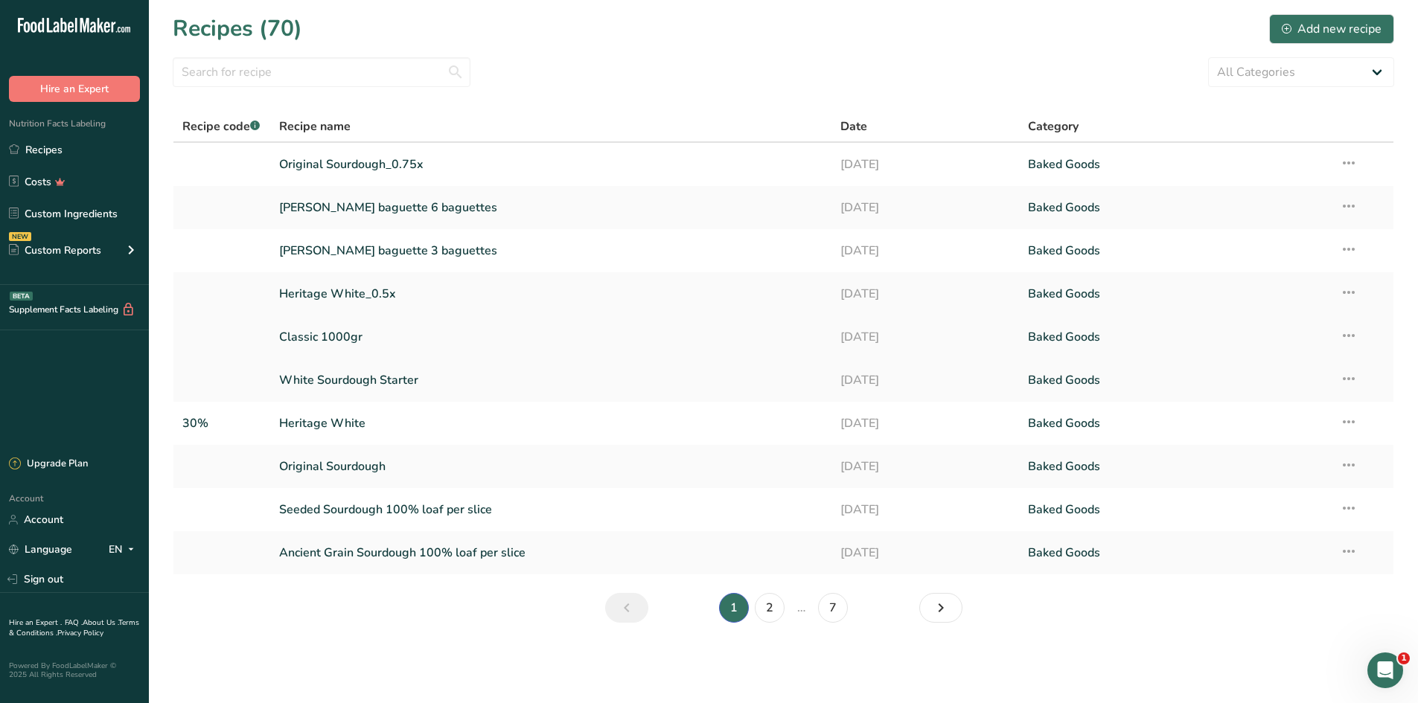 The height and width of the screenshot is (703, 1418). I want to click on a: Page 2., so click(770, 608).